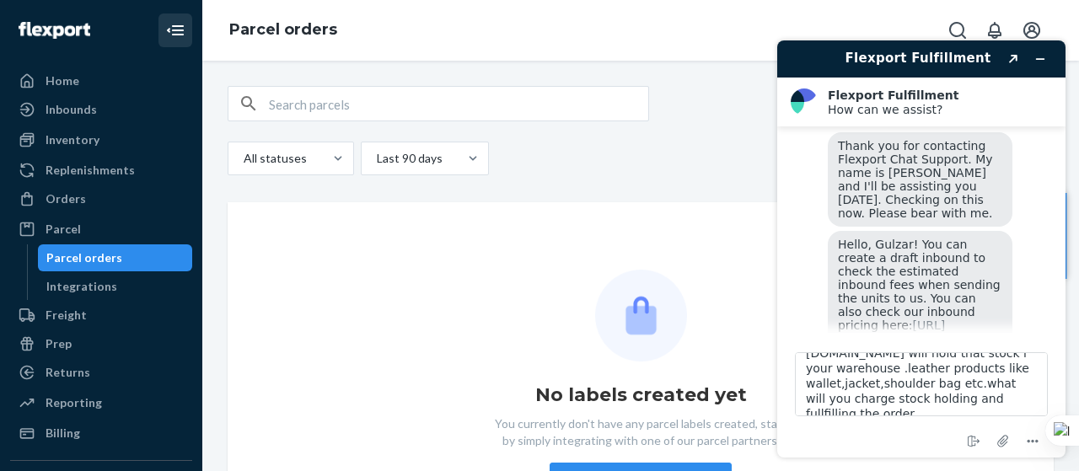  What do you see at coordinates (101, 433) in the screenshot?
I see `a: Billing` at bounding box center [101, 433].